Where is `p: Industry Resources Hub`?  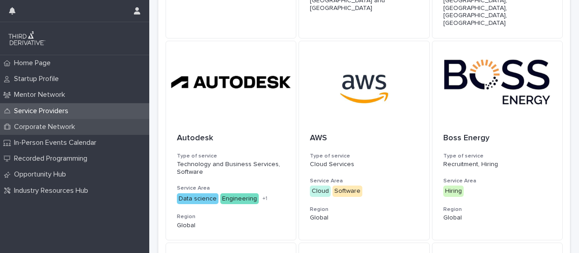
p: Industry Resources Hub is located at coordinates (53, 190).